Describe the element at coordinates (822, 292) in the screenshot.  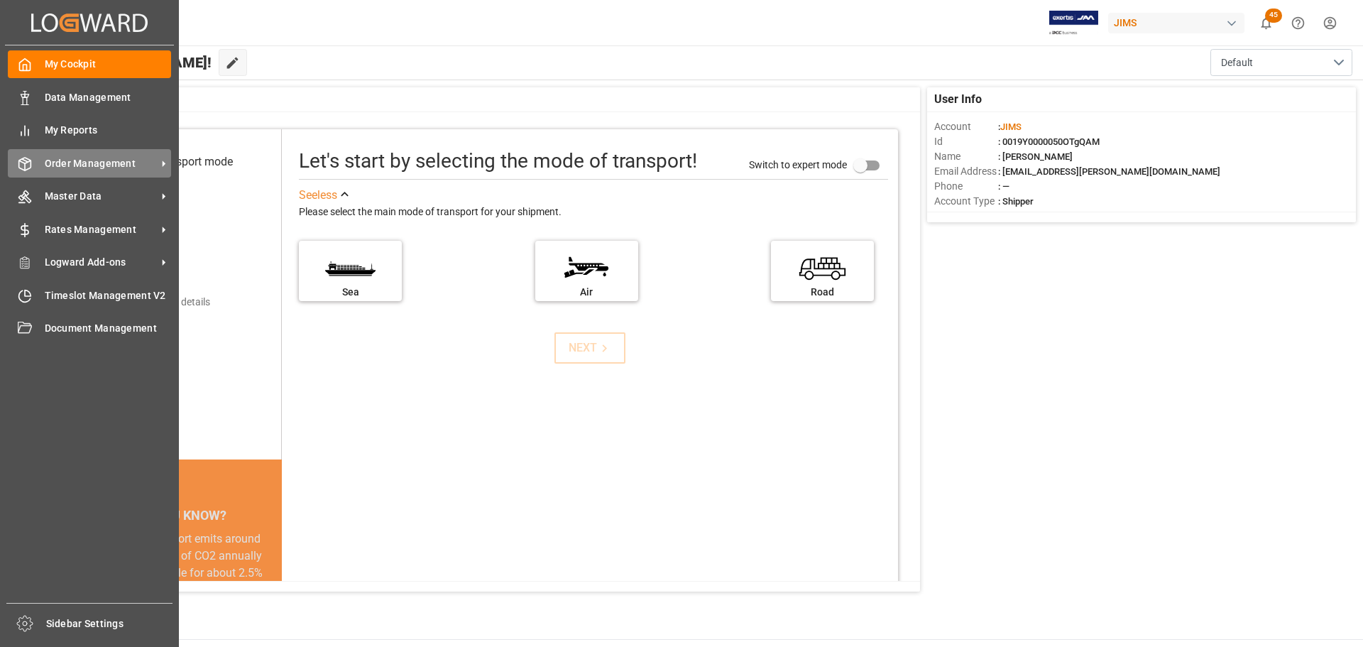
I see `div: Road` at that location.